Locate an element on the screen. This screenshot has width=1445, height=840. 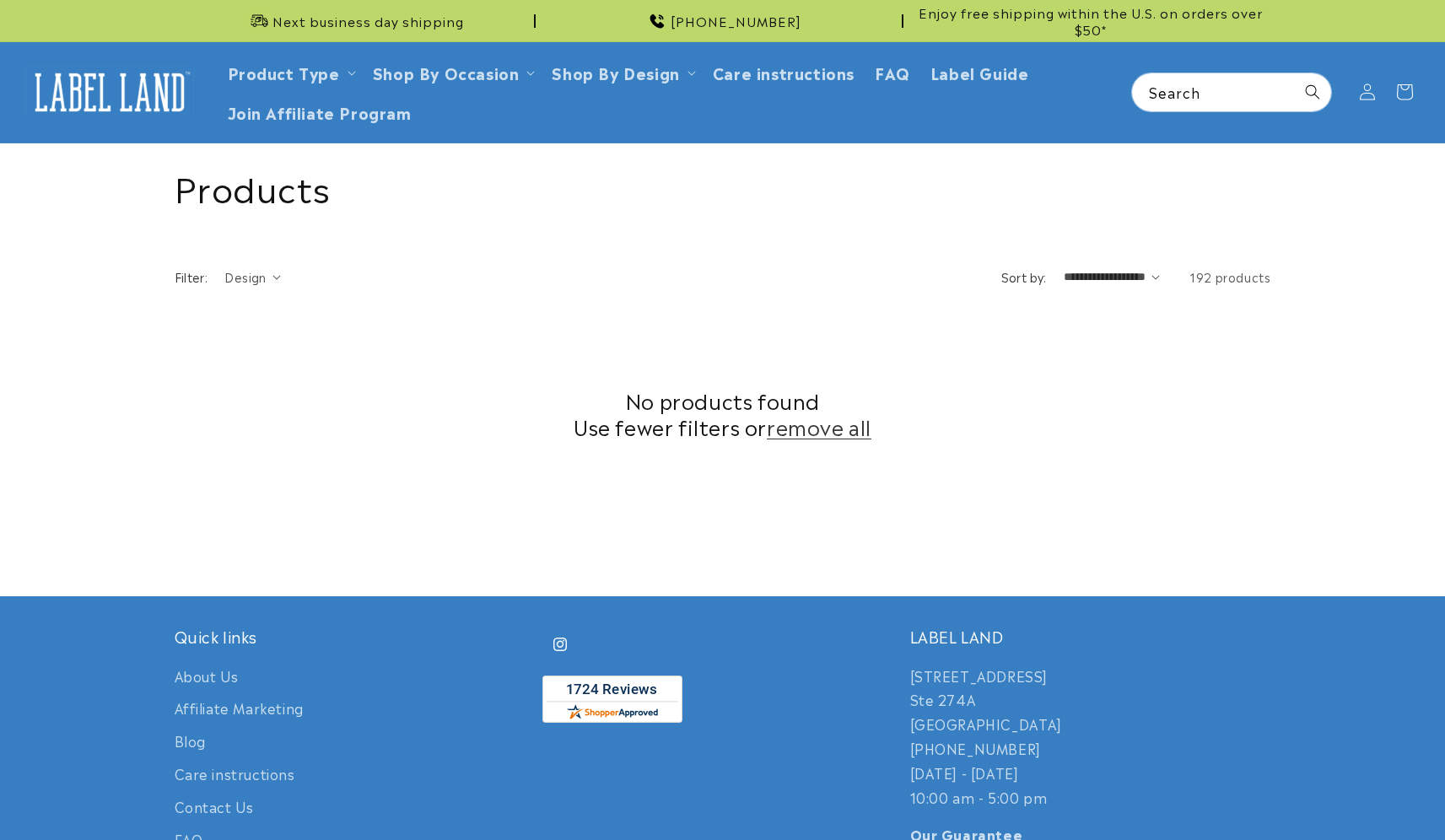
a: remove all is located at coordinates (819, 426).